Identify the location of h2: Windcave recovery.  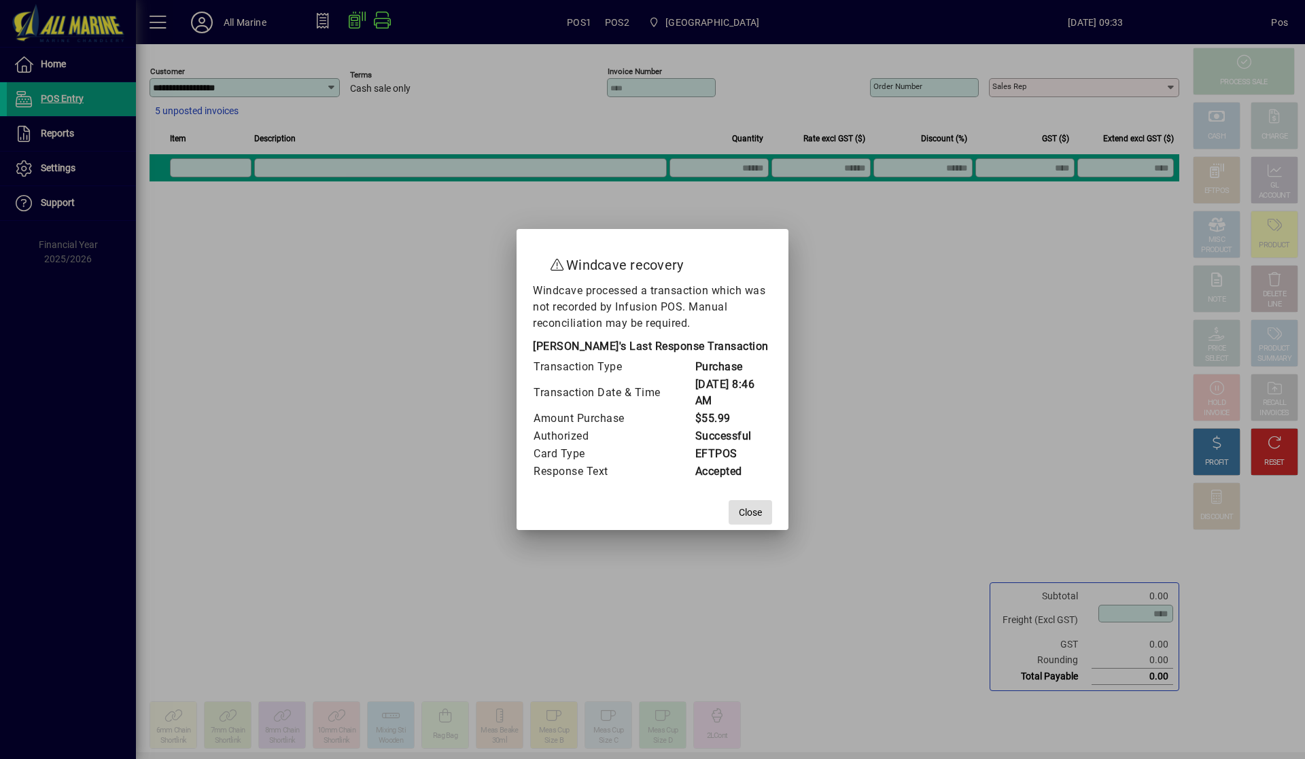
(653, 262).